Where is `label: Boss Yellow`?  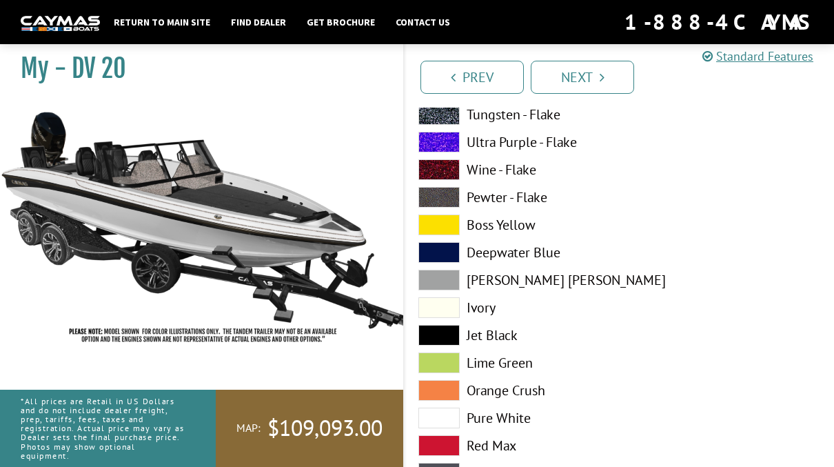
label: Boss Yellow is located at coordinates (512, 225).